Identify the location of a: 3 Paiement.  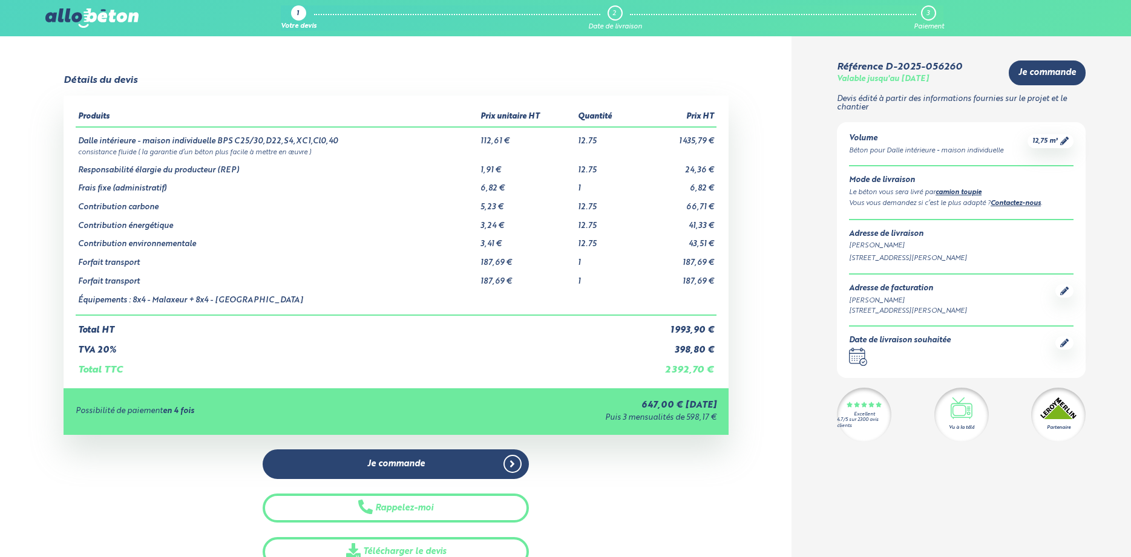
(929, 18).